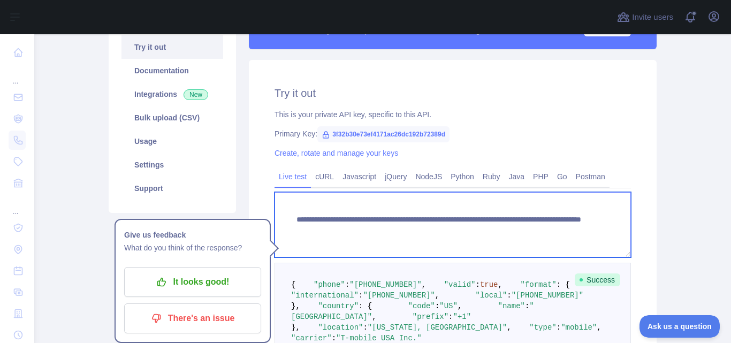 Image resolution: width=731 pixels, height=343 pixels. Describe the element at coordinates (430, 317) in the screenshot. I see `span: "prefix"` at that location.